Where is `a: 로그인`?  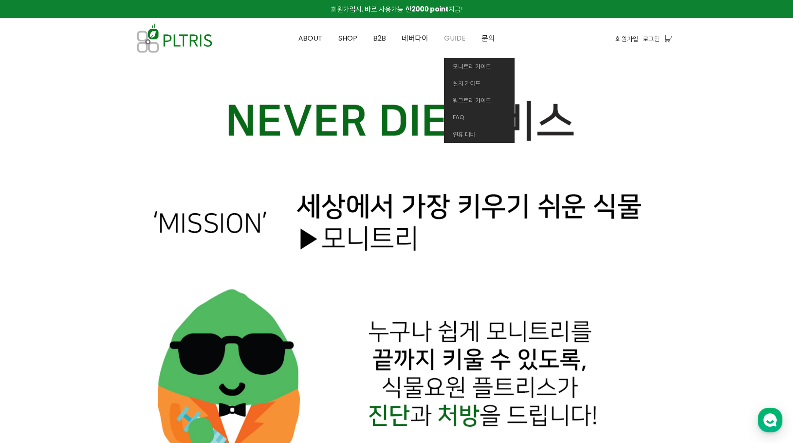
a: 로그인 is located at coordinates (651, 39).